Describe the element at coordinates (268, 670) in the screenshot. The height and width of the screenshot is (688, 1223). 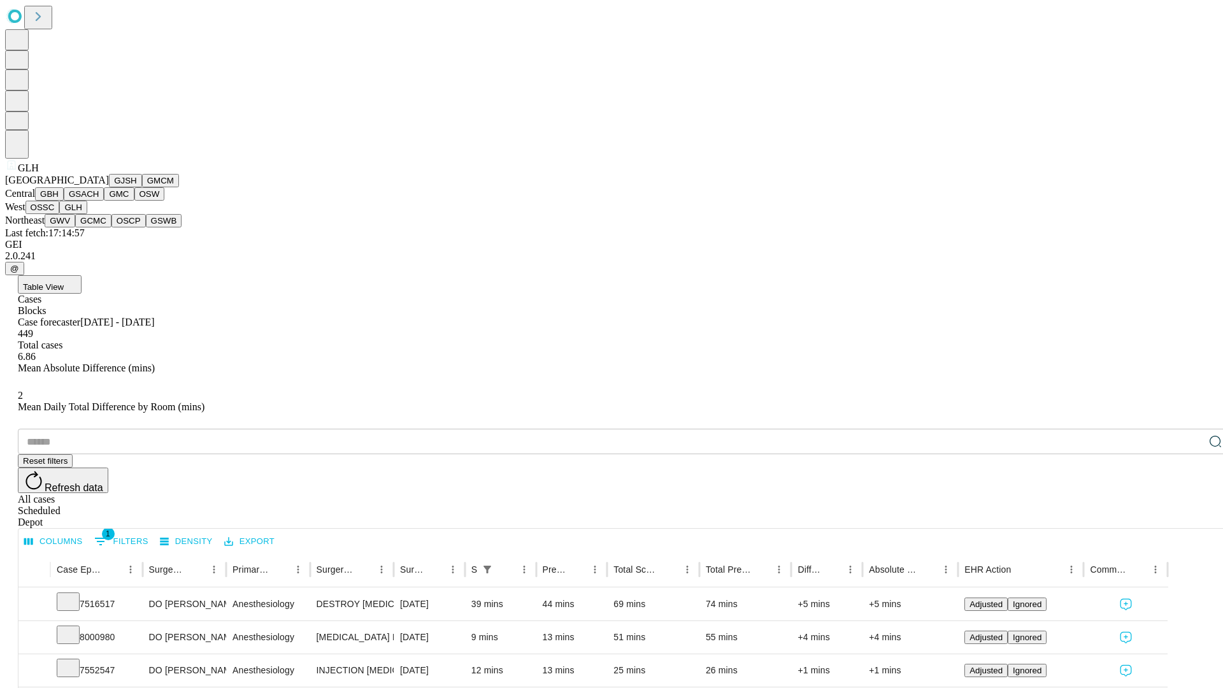
I see `div: Anesthesiology` at that location.